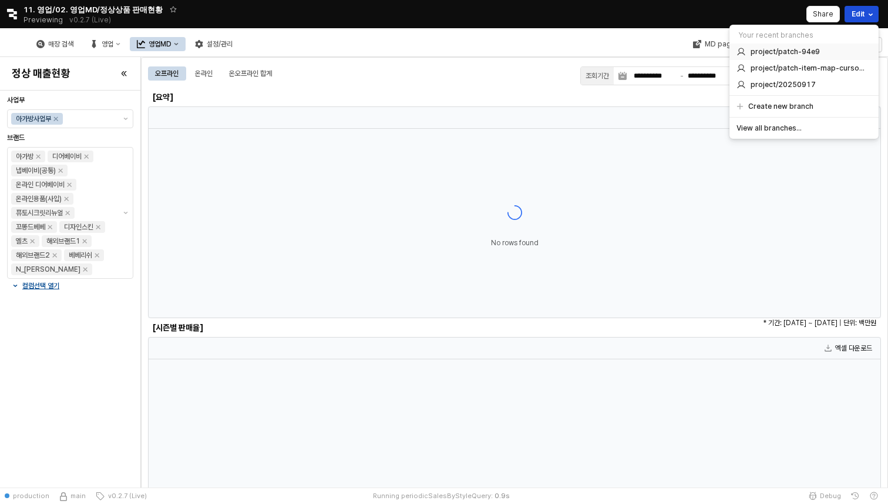  Describe the element at coordinates (97, 255) in the screenshot. I see `div: Remove 베베리쉬` at that location.